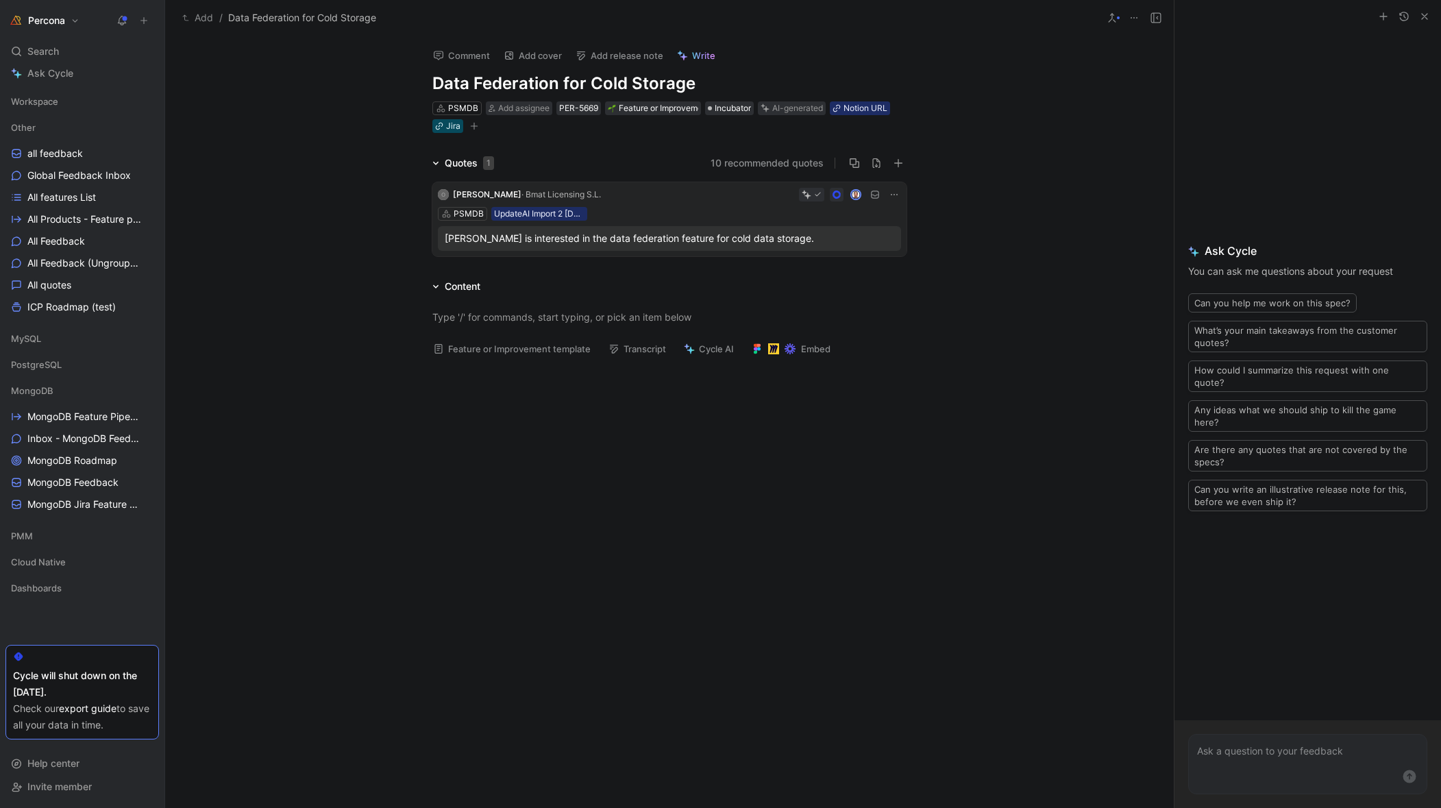 The width and height of the screenshot is (1441, 808). Describe the element at coordinates (26, 339) in the screenshot. I see `span: MySQL` at that location.